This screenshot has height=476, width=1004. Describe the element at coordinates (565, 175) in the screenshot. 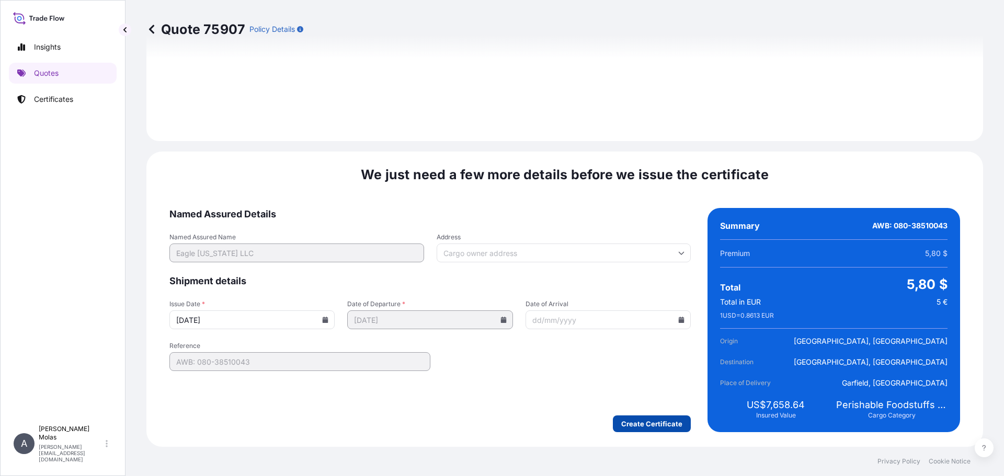

I see `span: We just need a few more details before we issue the certificate` at that location.